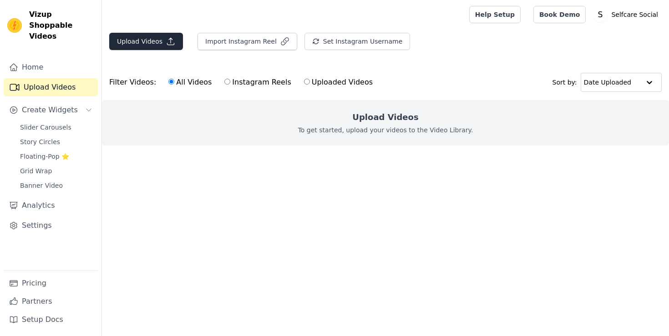  Describe the element at coordinates (56, 127) in the screenshot. I see `a: Slider Carousels` at that location.